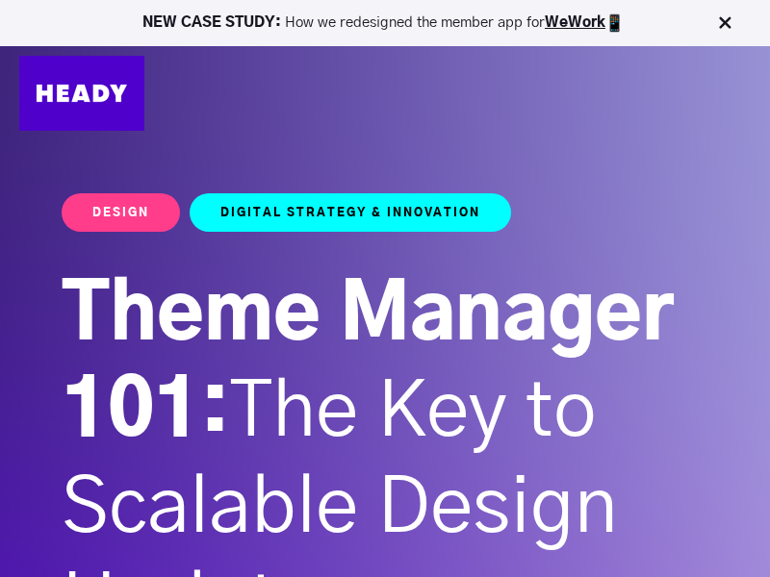 Image resolution: width=770 pixels, height=577 pixels. I want to click on strong: NEW CASE STUDY:, so click(214, 22).